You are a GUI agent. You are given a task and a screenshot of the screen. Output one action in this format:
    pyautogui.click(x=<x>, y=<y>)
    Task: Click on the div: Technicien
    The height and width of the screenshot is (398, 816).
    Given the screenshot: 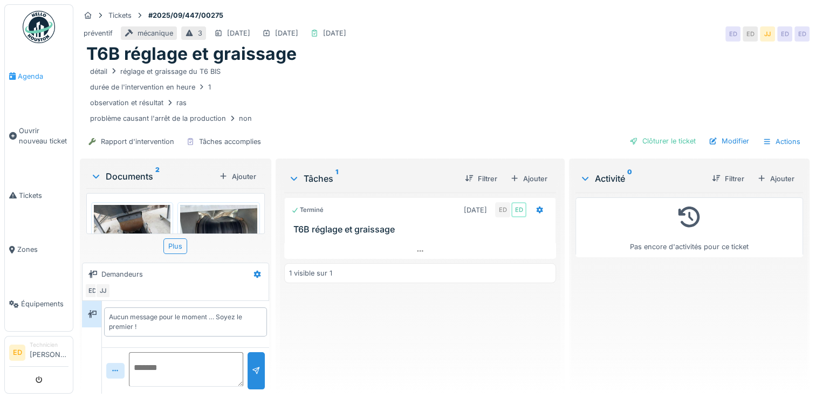 What is the action you would take?
    pyautogui.click(x=49, y=345)
    